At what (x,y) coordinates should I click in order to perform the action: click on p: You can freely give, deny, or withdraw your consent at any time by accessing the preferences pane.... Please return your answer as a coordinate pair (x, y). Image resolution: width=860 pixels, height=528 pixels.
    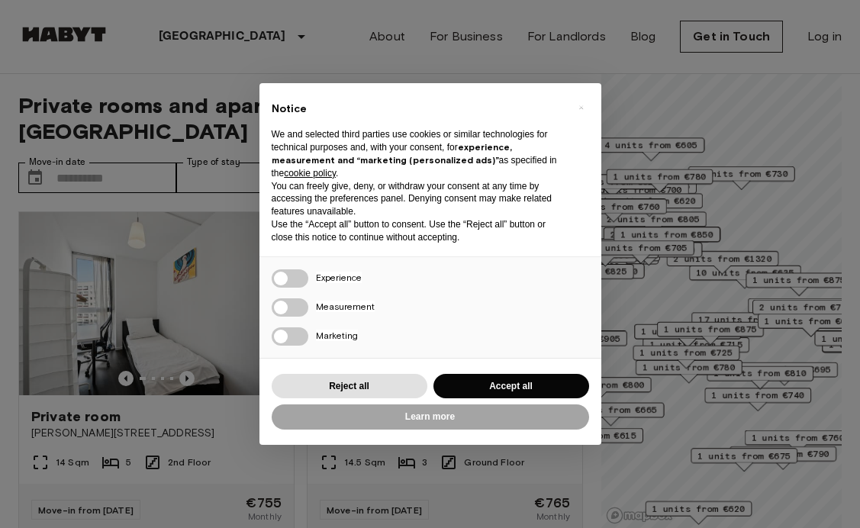
    Looking at the image, I should click on (418, 199).